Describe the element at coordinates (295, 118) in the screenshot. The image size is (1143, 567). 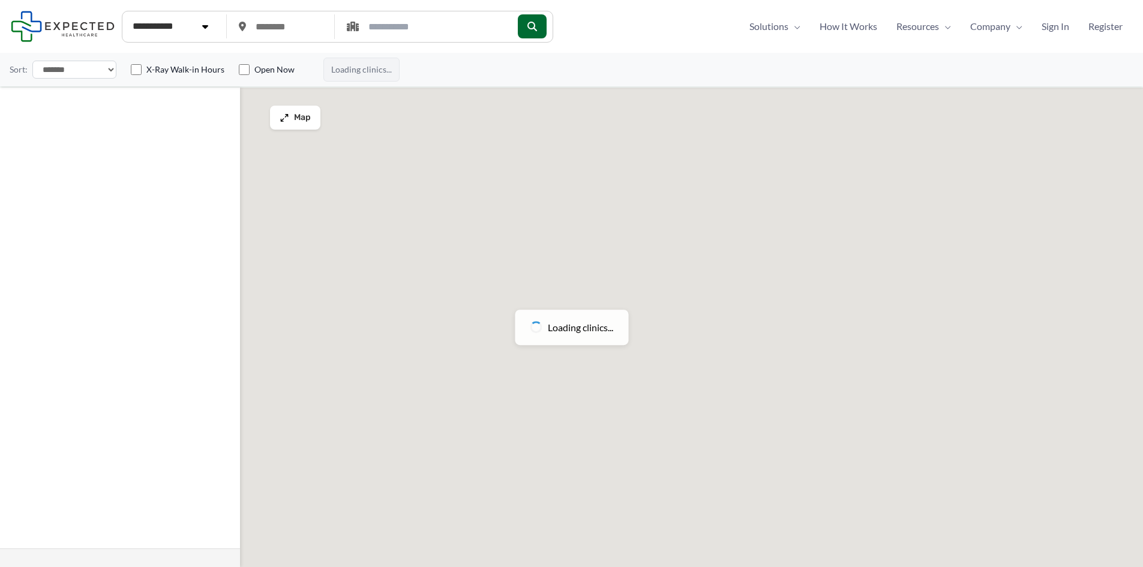
I see `button: Map` at that location.